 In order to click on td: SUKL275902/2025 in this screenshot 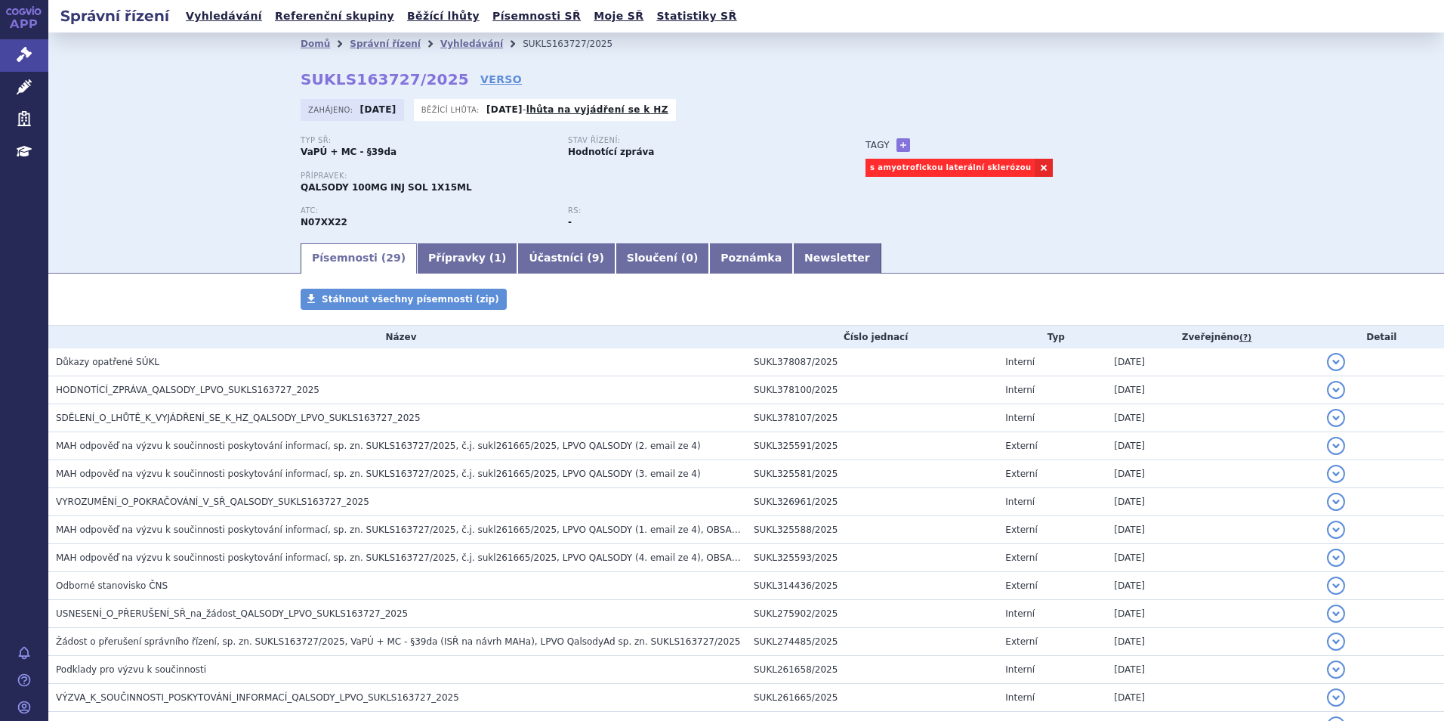, I will do `click(872, 613)`.